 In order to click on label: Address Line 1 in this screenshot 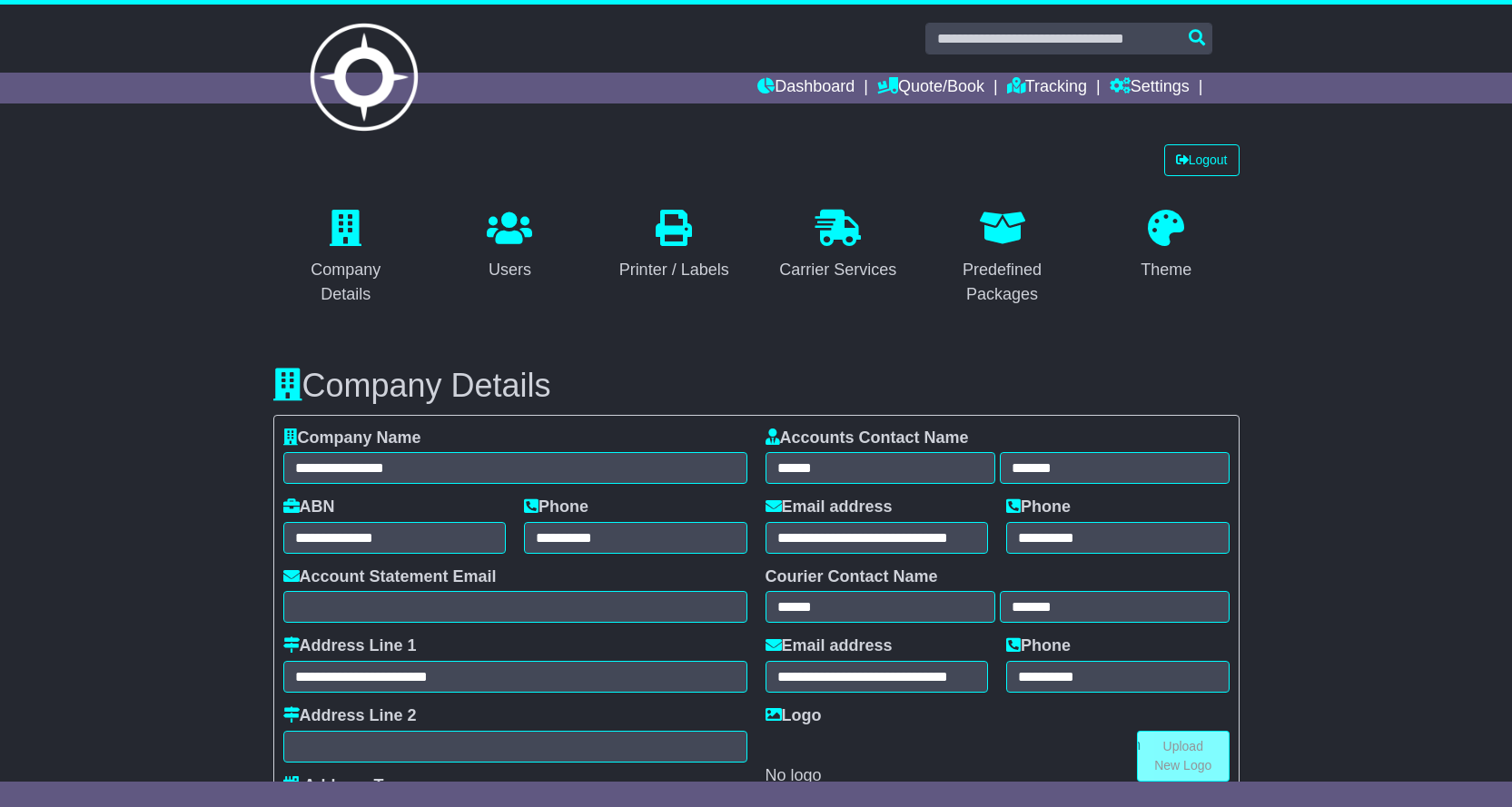, I will do `click(350, 647)`.